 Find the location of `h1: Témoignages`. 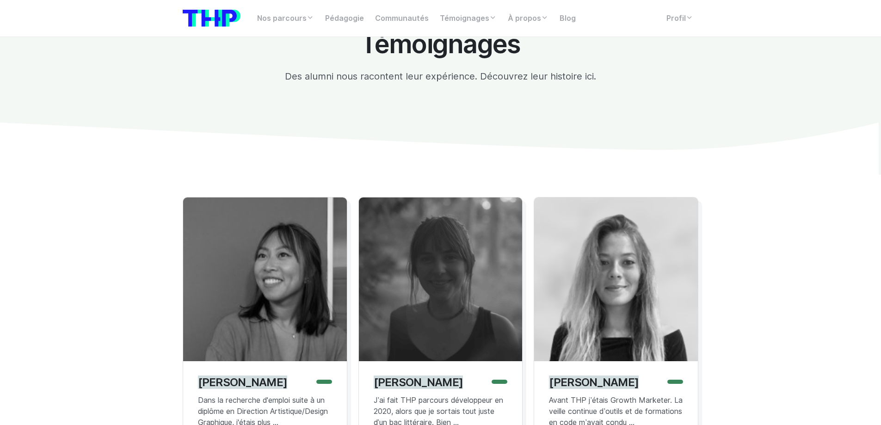

h1: Témoignages is located at coordinates (441, 44).